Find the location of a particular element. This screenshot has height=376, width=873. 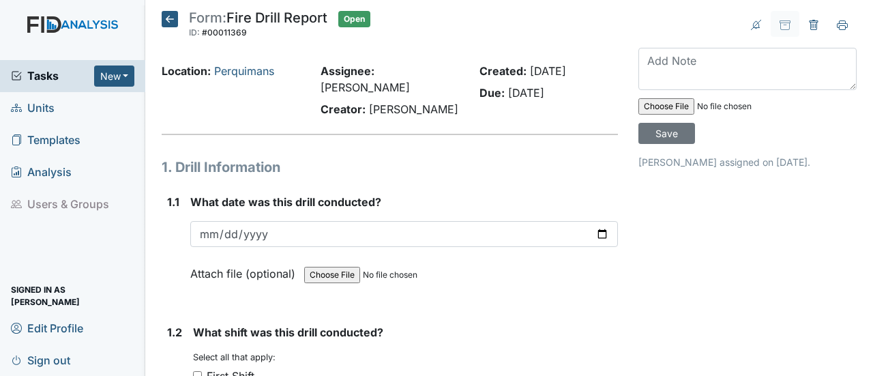

span: Open is located at coordinates (354, 19).